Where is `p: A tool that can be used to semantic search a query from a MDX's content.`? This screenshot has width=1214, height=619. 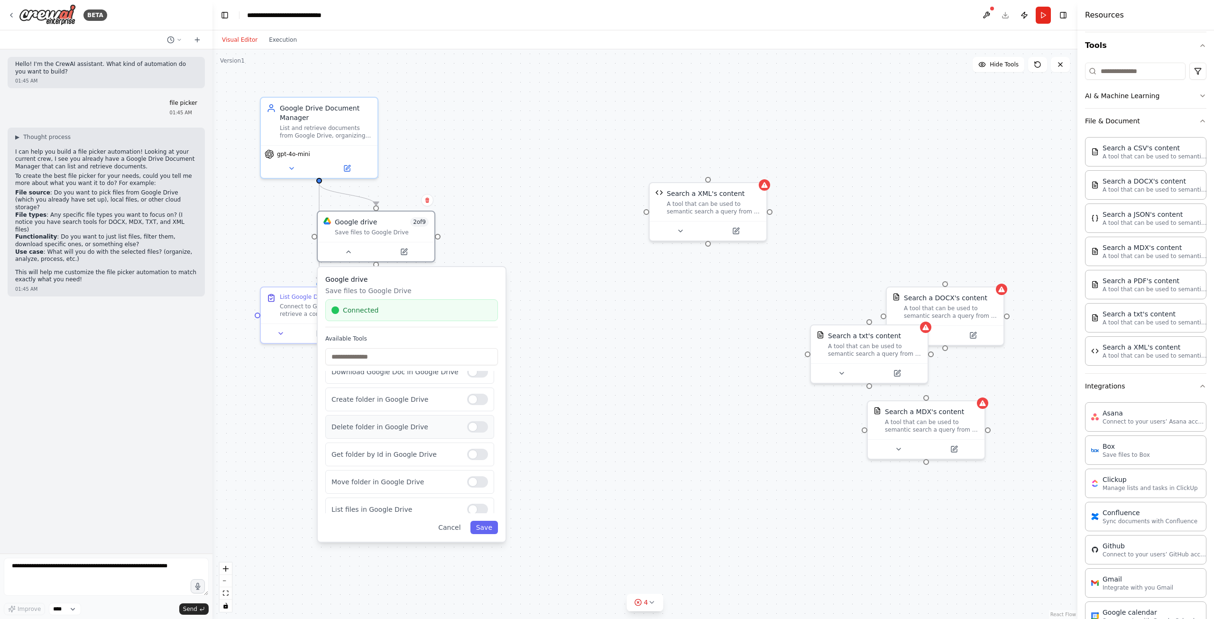 p: A tool that can be used to semantic search a query from a MDX's content. is located at coordinates (1155, 256).